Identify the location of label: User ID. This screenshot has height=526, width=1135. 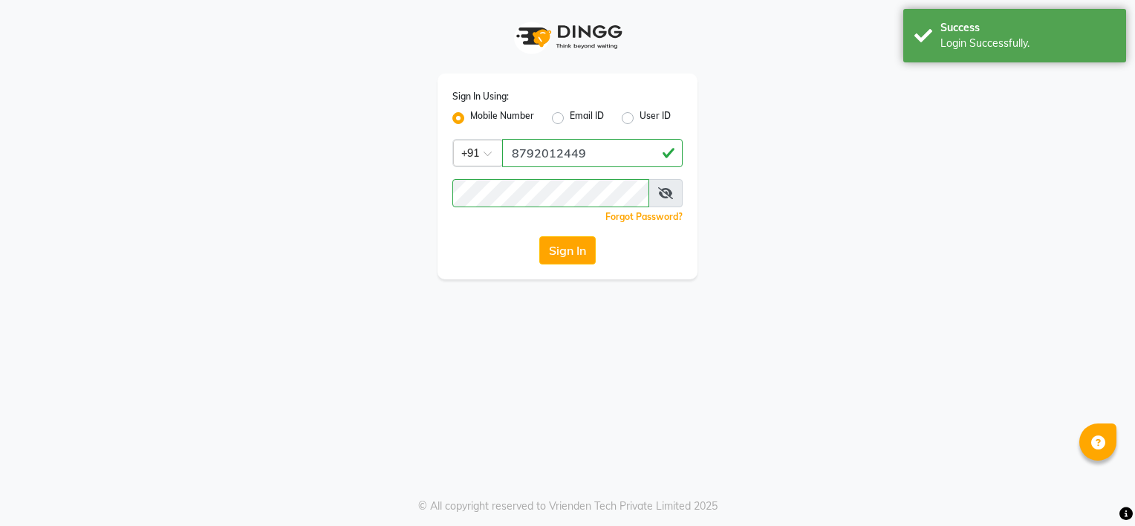
(655, 118).